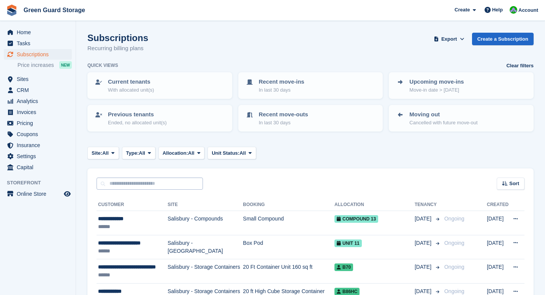 The height and width of the screenshot is (295, 545). Describe the element at coordinates (310, 85) in the screenshot. I see `a: Recent move-ins In last 30 days` at that location.